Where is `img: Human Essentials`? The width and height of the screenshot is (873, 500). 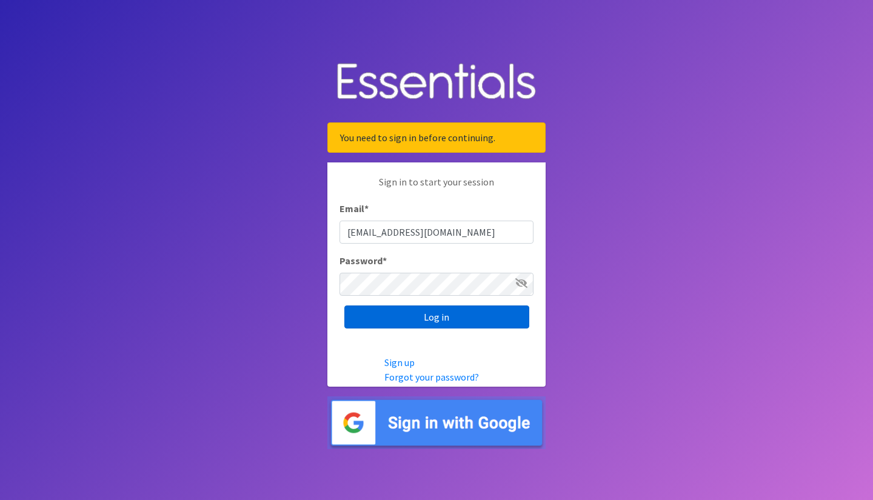 img: Human Essentials is located at coordinates (436, 82).